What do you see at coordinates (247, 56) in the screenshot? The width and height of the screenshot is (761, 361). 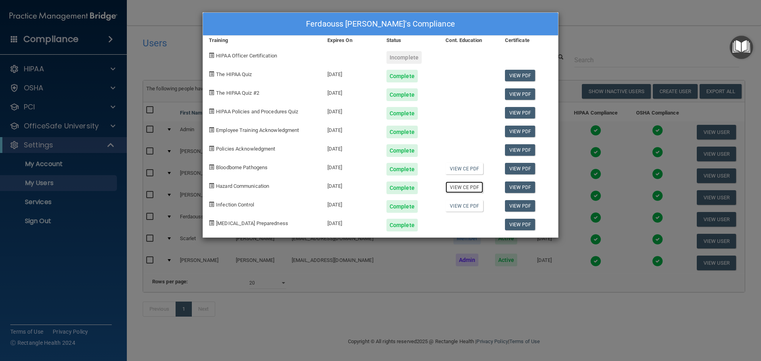 I see `span: HIPAA Officer Certification` at bounding box center [247, 56].